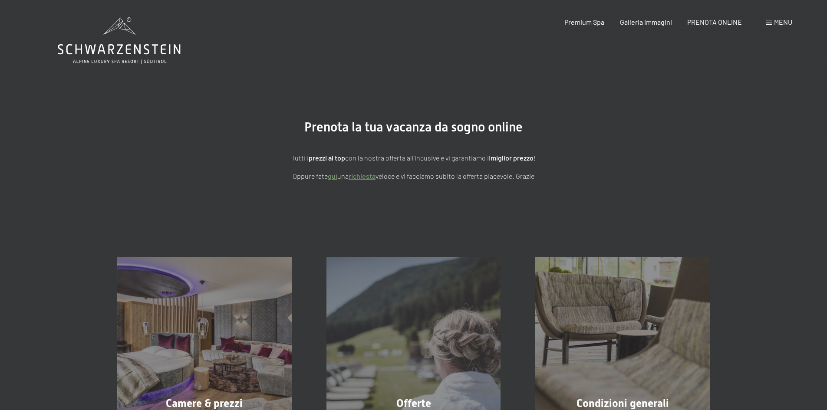 Image resolution: width=827 pixels, height=410 pixels. What do you see at coordinates (584, 22) in the screenshot?
I see `span: Premium Spa` at bounding box center [584, 22].